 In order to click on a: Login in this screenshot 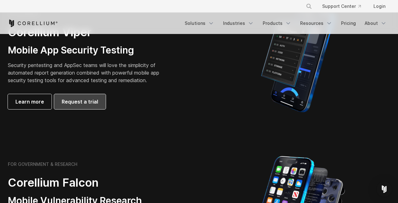, I will do `click(379, 6)`.